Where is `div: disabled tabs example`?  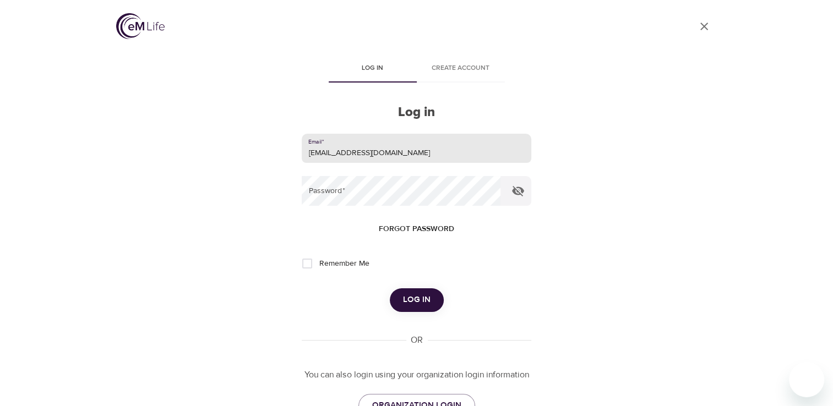
div: disabled tabs example is located at coordinates (416, 69).